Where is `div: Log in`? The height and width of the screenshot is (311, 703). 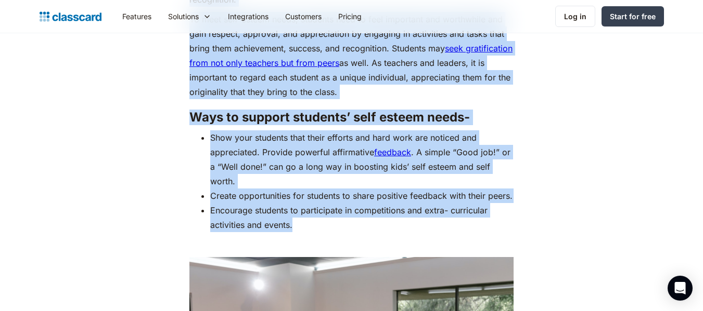 div: Log in is located at coordinates (575, 16).